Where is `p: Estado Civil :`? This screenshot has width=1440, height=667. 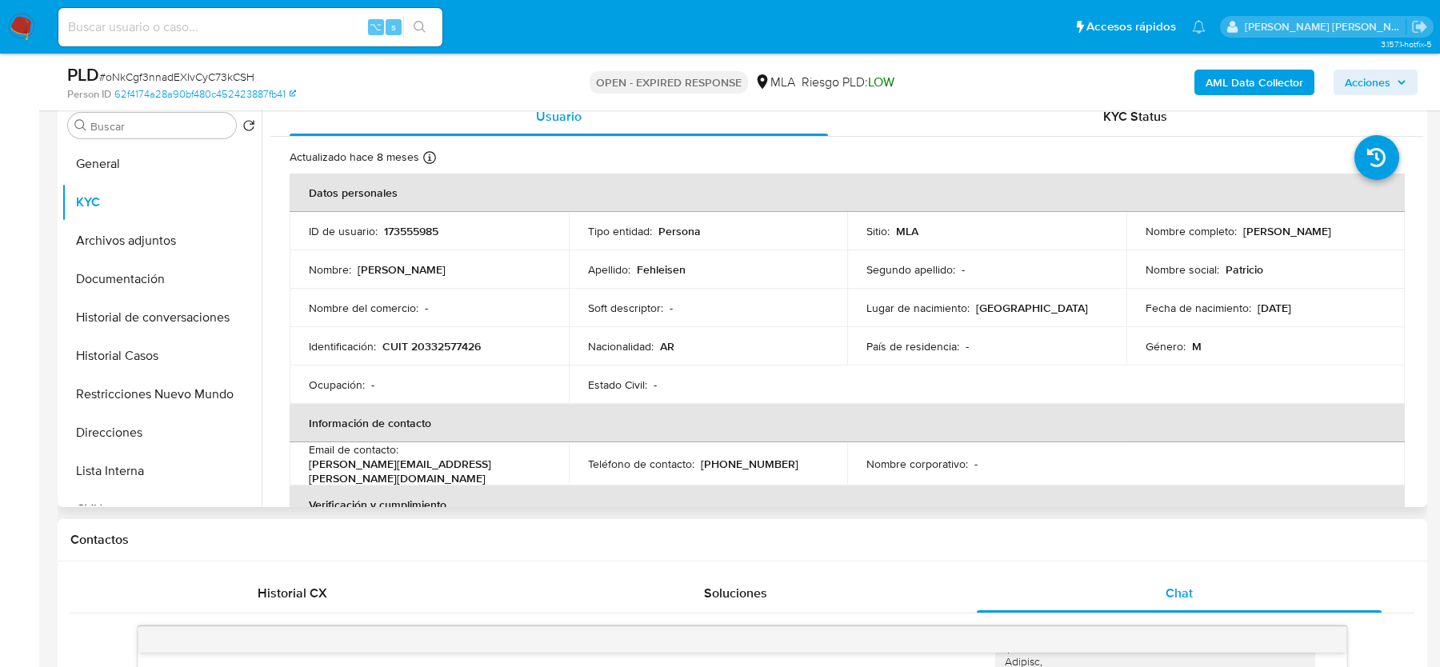
p: Estado Civil : is located at coordinates (618, 385).